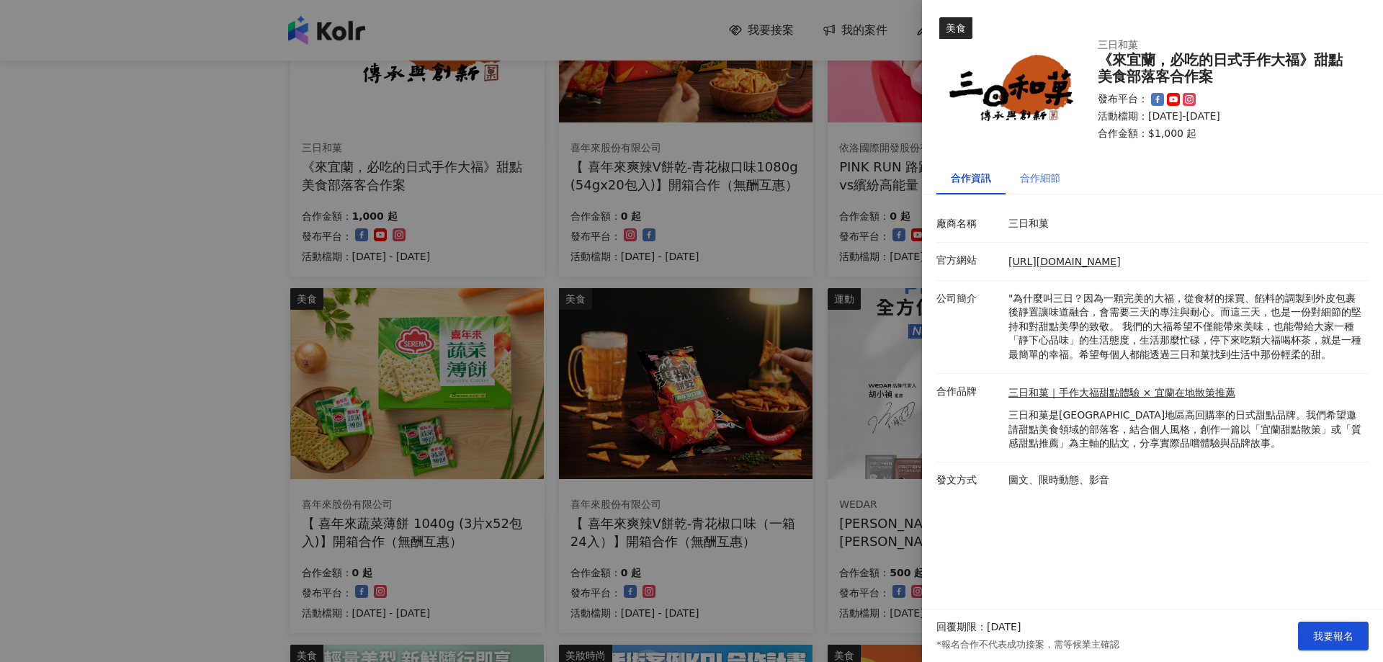 Image resolution: width=1383 pixels, height=662 pixels. I want to click on p: 合作品牌, so click(969, 392).